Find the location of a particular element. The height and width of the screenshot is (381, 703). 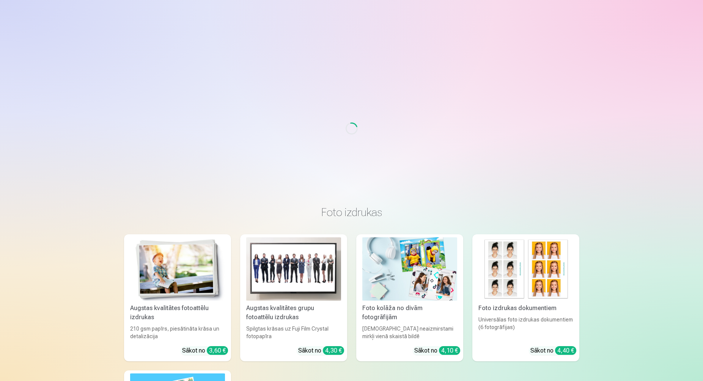

div: Augstas kvalitātes fotoattēlu izdrukas is located at coordinates (178, 313).